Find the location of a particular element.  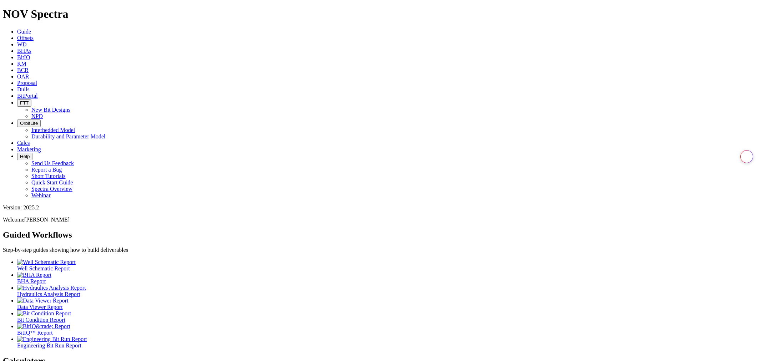

span: FTT is located at coordinates (24, 103).